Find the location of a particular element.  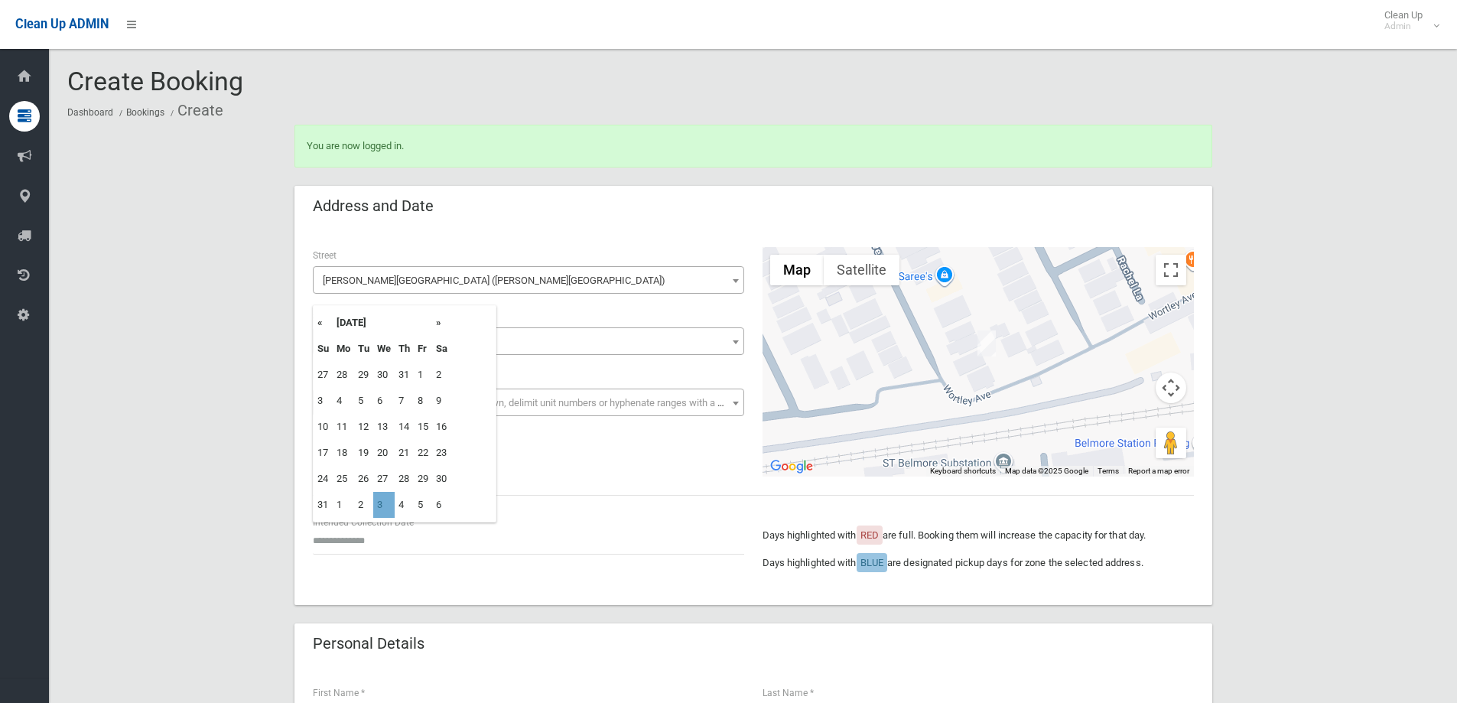

th: Sa is located at coordinates (441, 349).